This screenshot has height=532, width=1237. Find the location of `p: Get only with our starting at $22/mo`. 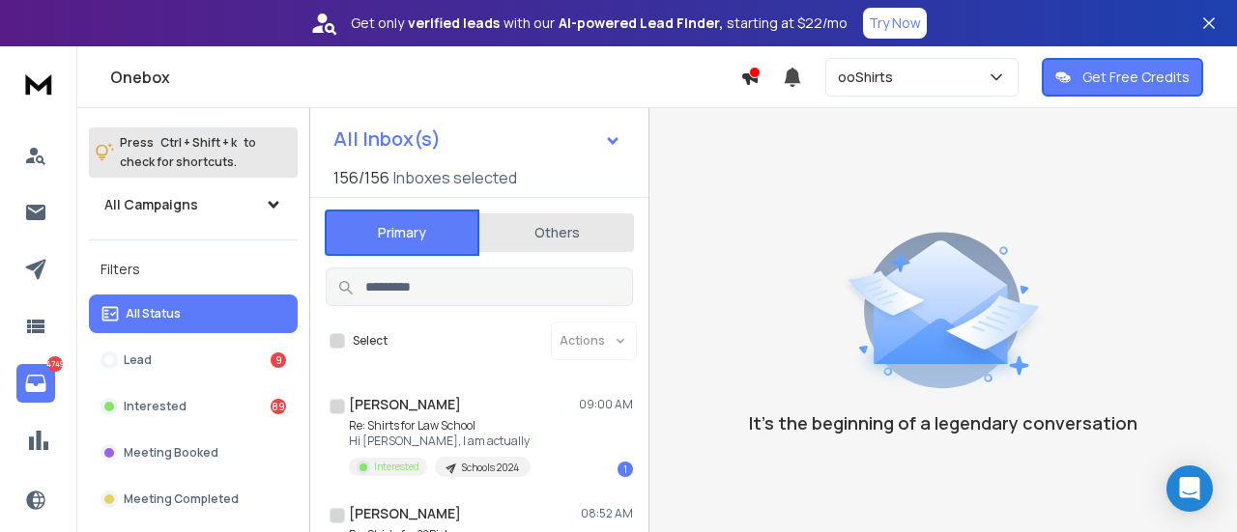

p: Get only with our starting at $22/mo is located at coordinates (599, 23).